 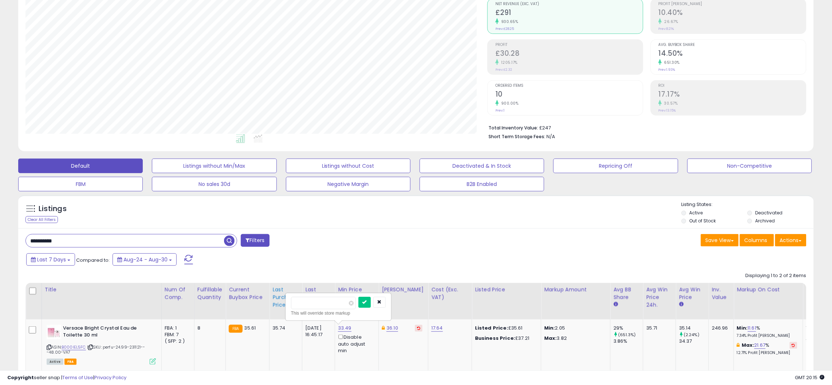 What do you see at coordinates (392, 328) in the screenshot?
I see `a: 36.10` at bounding box center [392, 328].